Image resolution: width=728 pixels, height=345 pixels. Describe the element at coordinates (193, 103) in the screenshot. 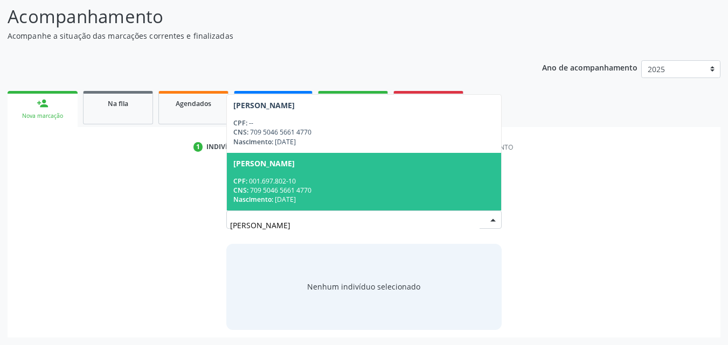

I see `span: Agendados` at that location.